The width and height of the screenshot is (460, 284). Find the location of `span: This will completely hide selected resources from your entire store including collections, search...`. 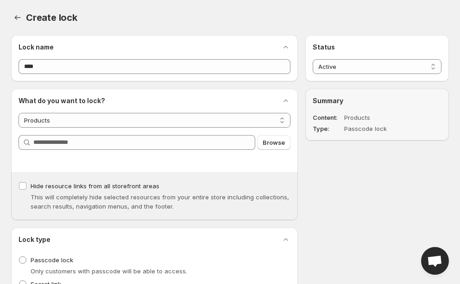

span: This will completely hide selected resources from your entire store including collections, search... is located at coordinates (160, 202).